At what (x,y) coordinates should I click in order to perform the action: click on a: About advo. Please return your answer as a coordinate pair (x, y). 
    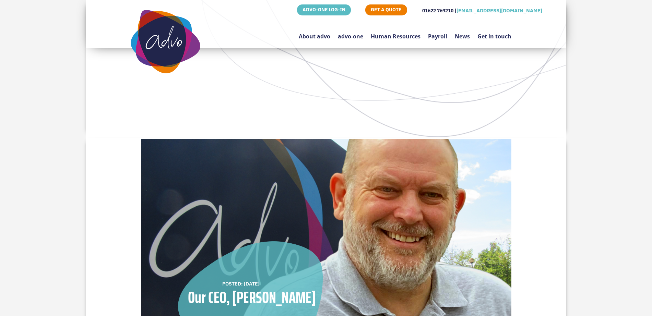
    Looking at the image, I should click on (314, 33).